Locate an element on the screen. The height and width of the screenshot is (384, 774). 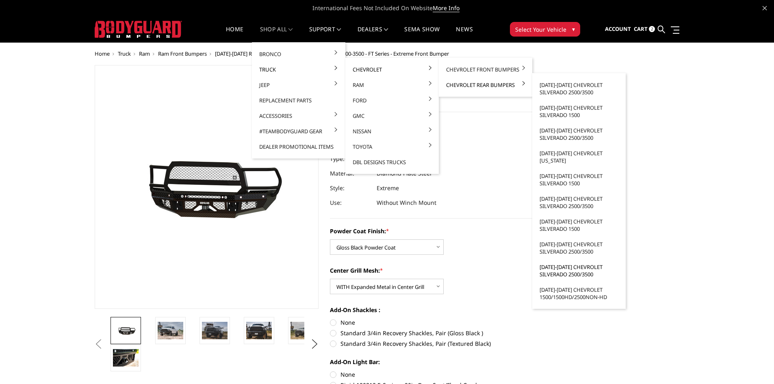
label: Powder Coat Finish: is located at coordinates (442, 231).